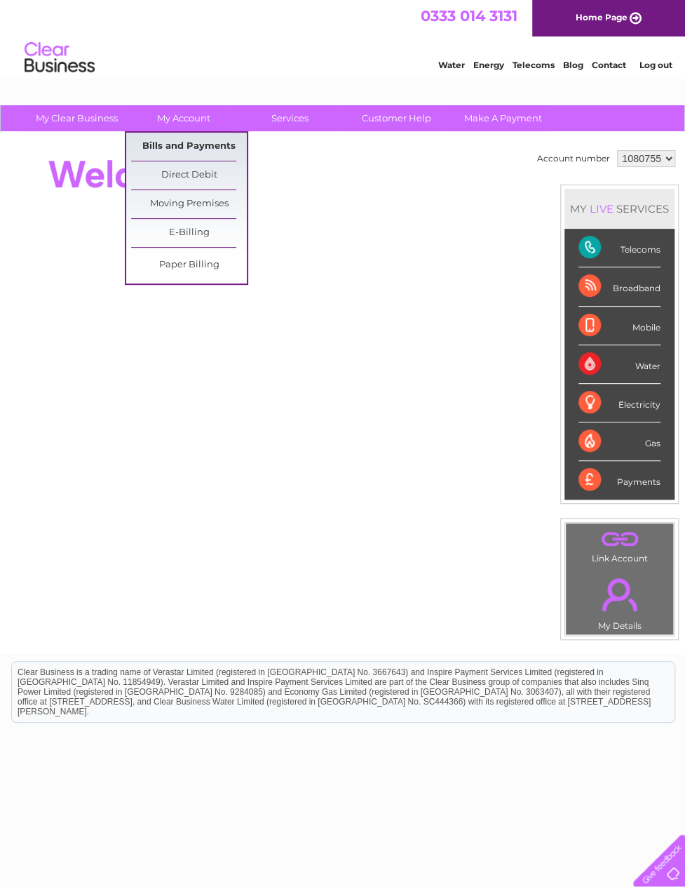 The height and width of the screenshot is (887, 685). Describe the element at coordinates (469, 15) in the screenshot. I see `span: 0333 014 3131` at that location.